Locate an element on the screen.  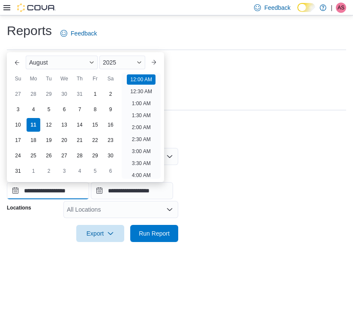
div: day-15 is located at coordinates (95, 125).